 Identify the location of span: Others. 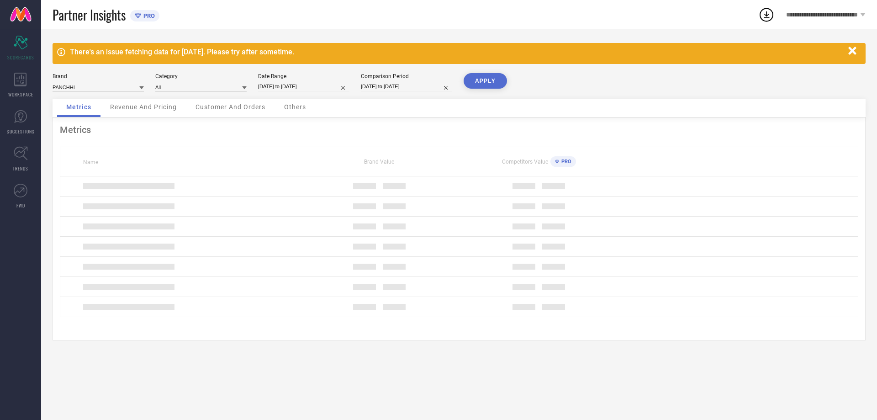
(295, 107).